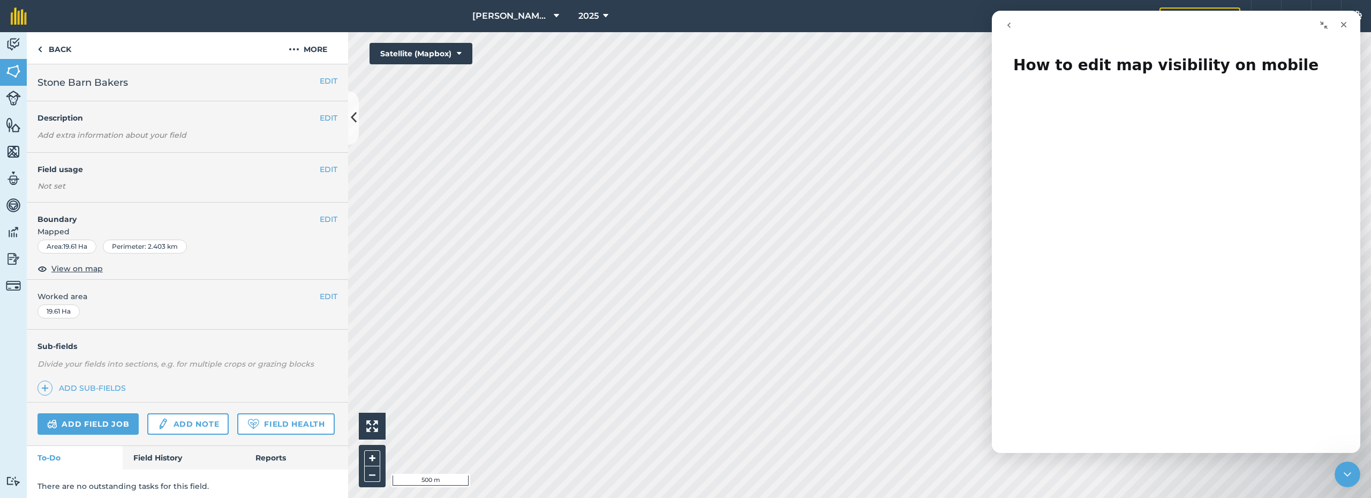 The height and width of the screenshot is (498, 1371). I want to click on a: Back, so click(54, 48).